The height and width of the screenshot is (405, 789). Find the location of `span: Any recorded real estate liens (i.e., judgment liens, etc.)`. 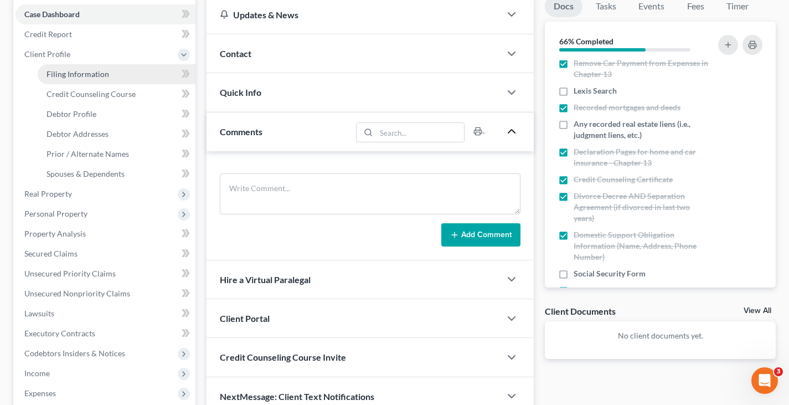

span: Any recorded real estate liens (i.e., judgment liens, etc.) is located at coordinates (640, 130).